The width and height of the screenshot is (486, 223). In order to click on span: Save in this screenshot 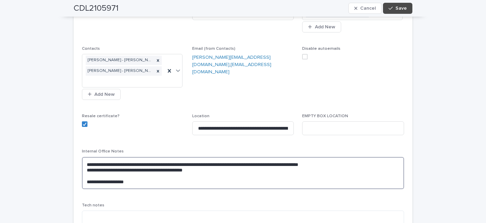, I will do `click(401, 8)`.